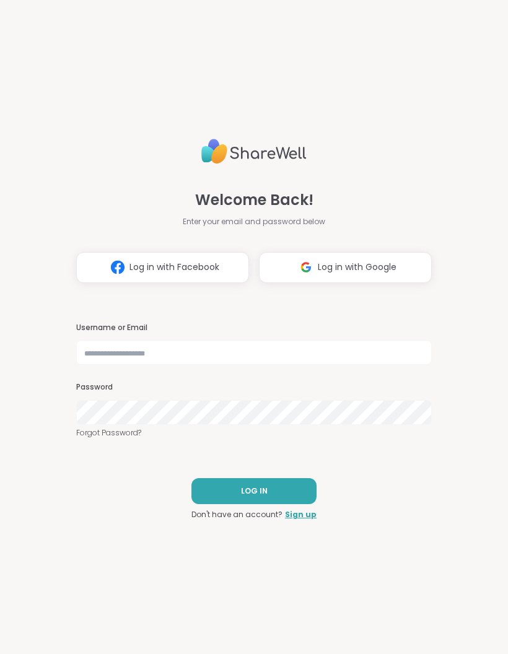 The width and height of the screenshot is (508, 654). Describe the element at coordinates (254, 491) in the screenshot. I see `button: LOG IN` at that location.